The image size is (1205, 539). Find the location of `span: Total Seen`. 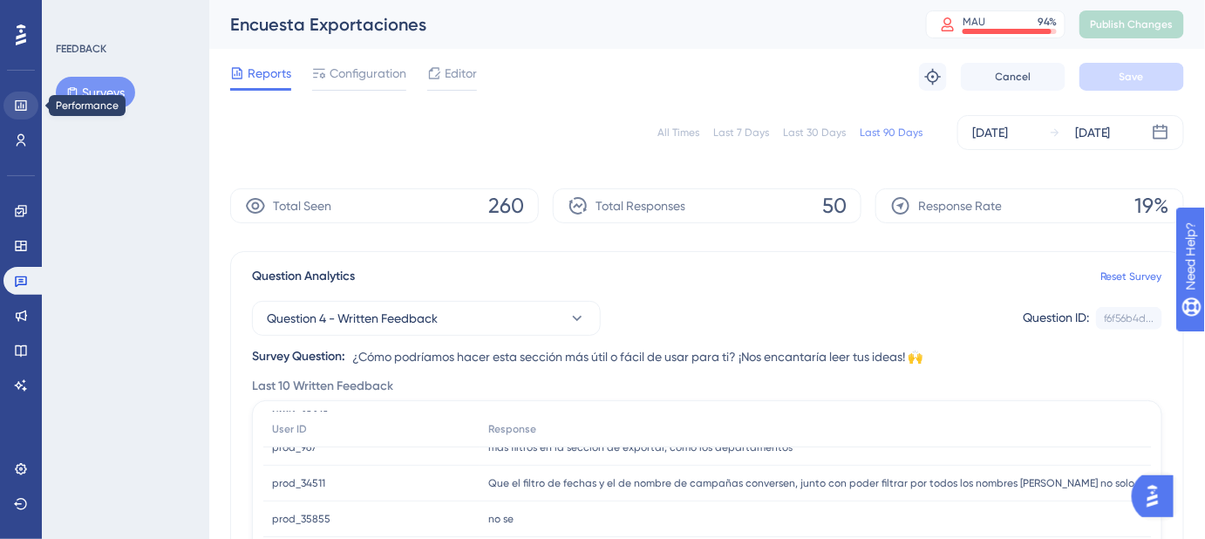

span: Total Seen is located at coordinates (302, 206).